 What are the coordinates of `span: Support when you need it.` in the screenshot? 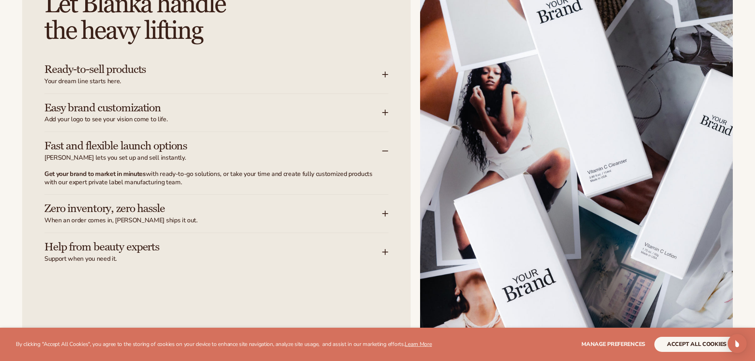 It's located at (213, 259).